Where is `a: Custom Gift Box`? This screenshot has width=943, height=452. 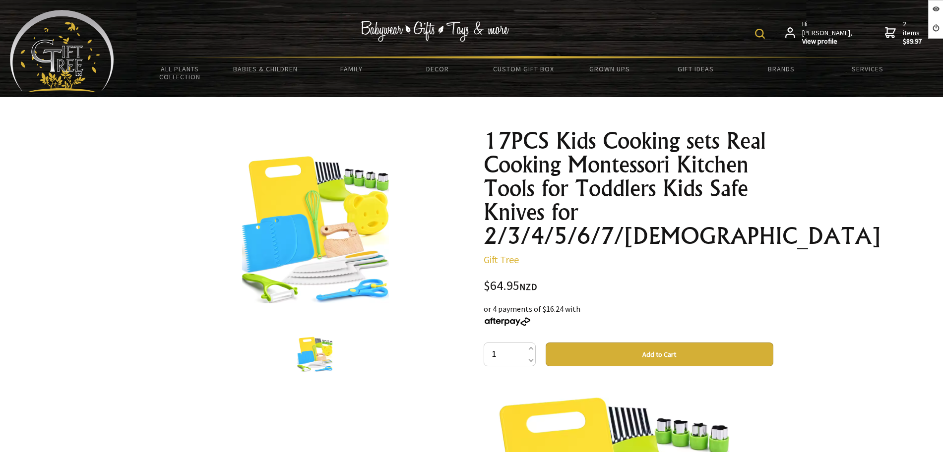
a: Custom Gift Box is located at coordinates (523, 69).